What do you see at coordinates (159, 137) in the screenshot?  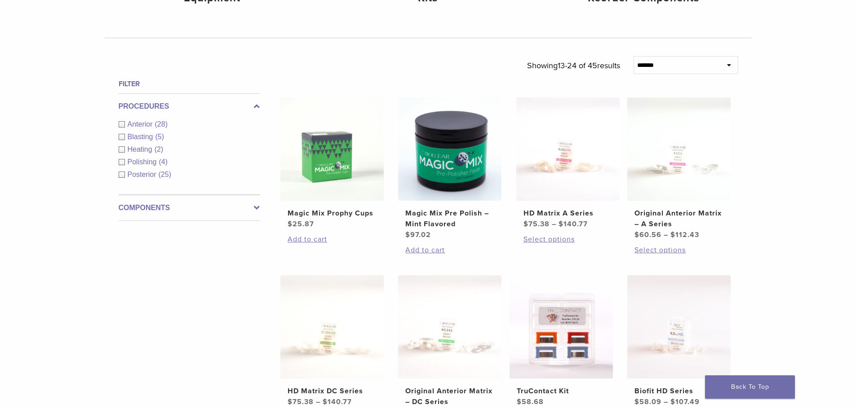 I see `span: (5)` at bounding box center [159, 137].